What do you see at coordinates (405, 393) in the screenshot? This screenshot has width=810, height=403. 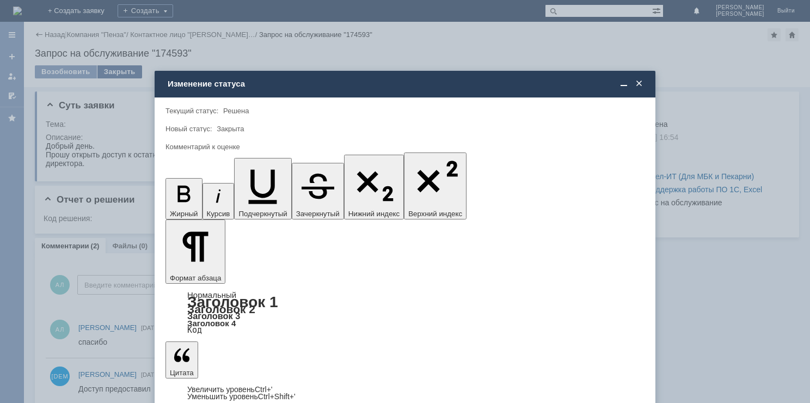 I see `div: Цитата` at bounding box center [405, 393].